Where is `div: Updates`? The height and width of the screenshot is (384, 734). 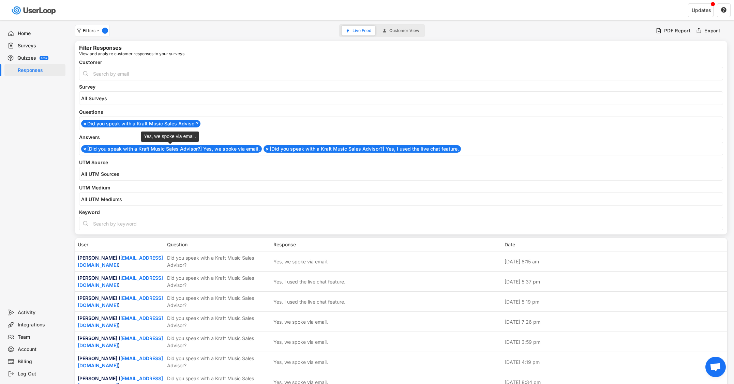
div: Updates is located at coordinates (701, 10).